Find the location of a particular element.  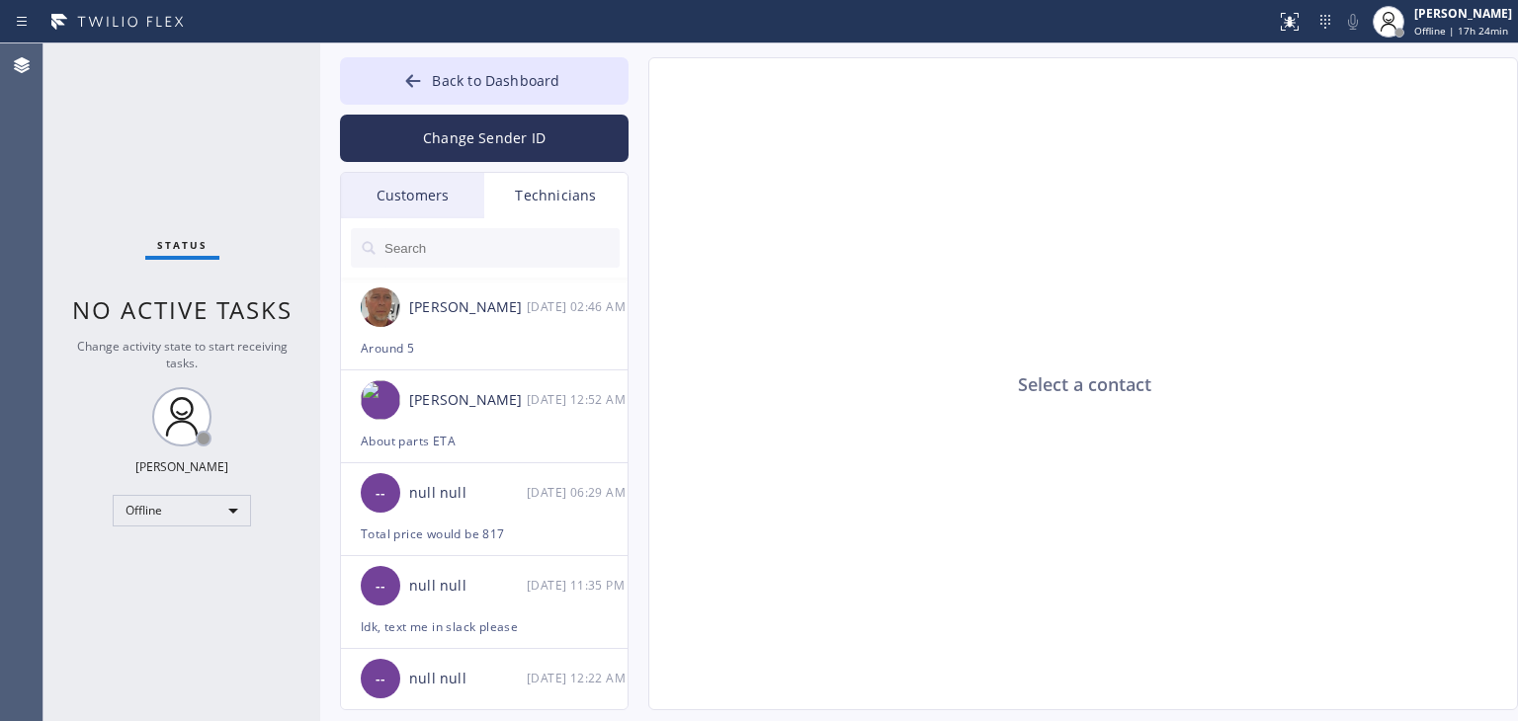

div: Customers is located at coordinates (412, 196).